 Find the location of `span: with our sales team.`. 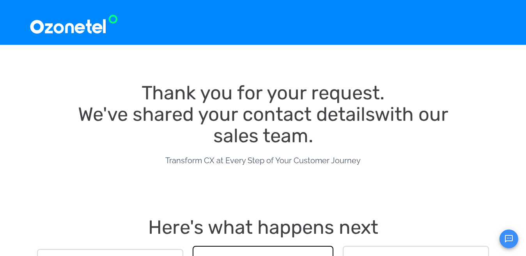

span: with our sales team. is located at coordinates (333, 125).